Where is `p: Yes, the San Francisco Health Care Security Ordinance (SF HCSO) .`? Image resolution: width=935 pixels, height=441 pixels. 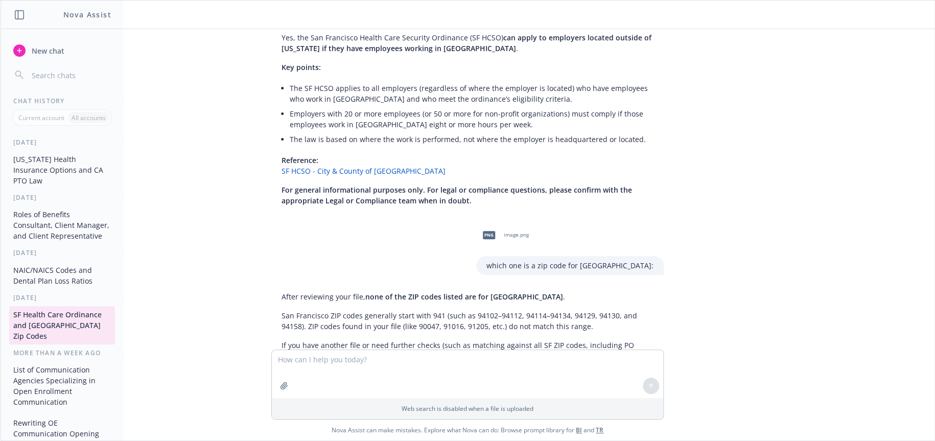
p: Yes, the San Francisco Health Care Security Ordinance (SF HCSO) . is located at coordinates (467, 43).